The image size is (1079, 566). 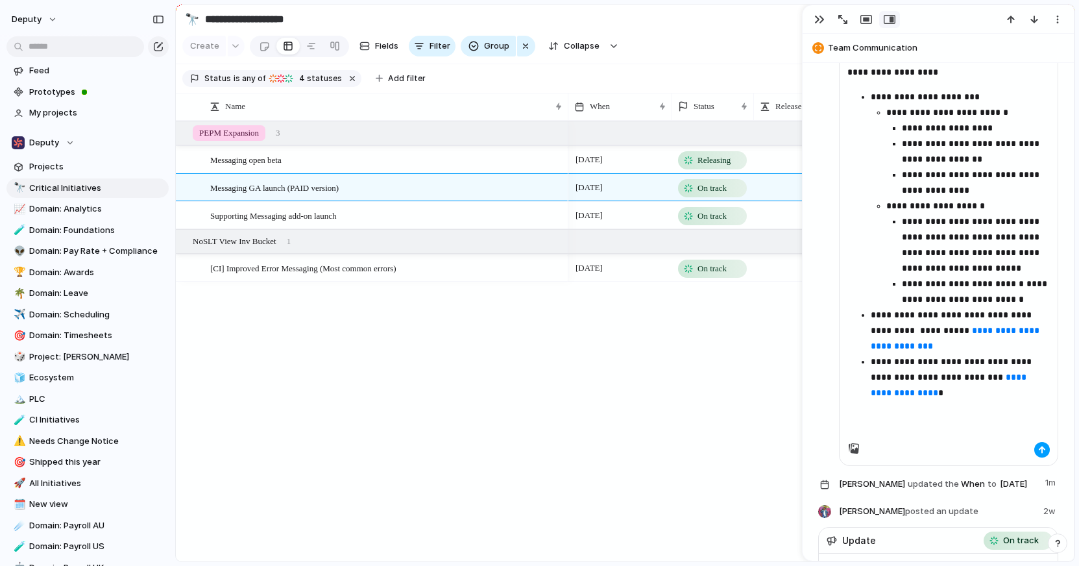 What do you see at coordinates (88, 546) in the screenshot?
I see `div: 🧪Domain: Payroll US` at bounding box center [88, 546].